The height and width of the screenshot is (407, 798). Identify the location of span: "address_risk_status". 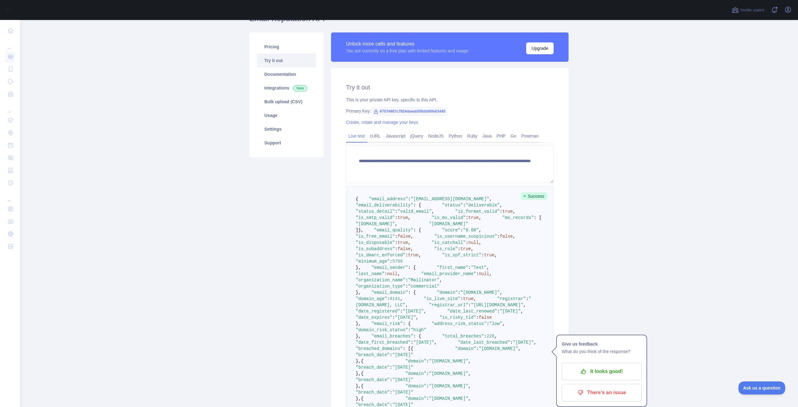
(459, 324).